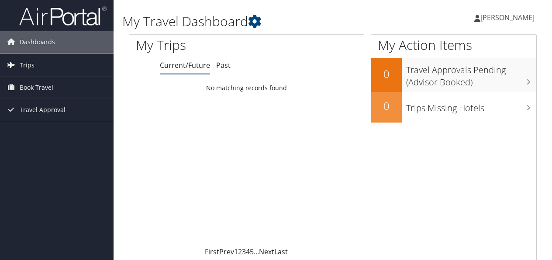 This screenshot has width=552, height=260. What do you see at coordinates (244, 251) in the screenshot?
I see `a: 3` at bounding box center [244, 251].